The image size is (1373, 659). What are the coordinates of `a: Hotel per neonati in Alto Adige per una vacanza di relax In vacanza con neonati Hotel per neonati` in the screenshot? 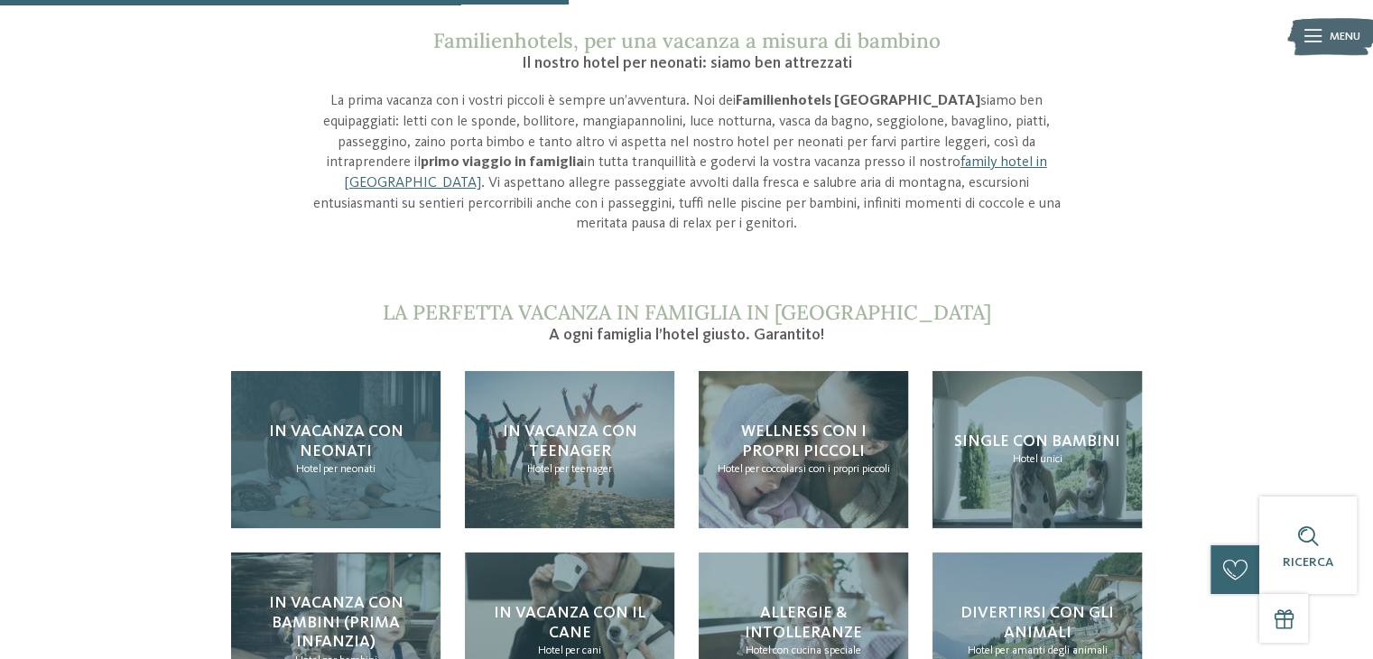 It's located at (336, 450).